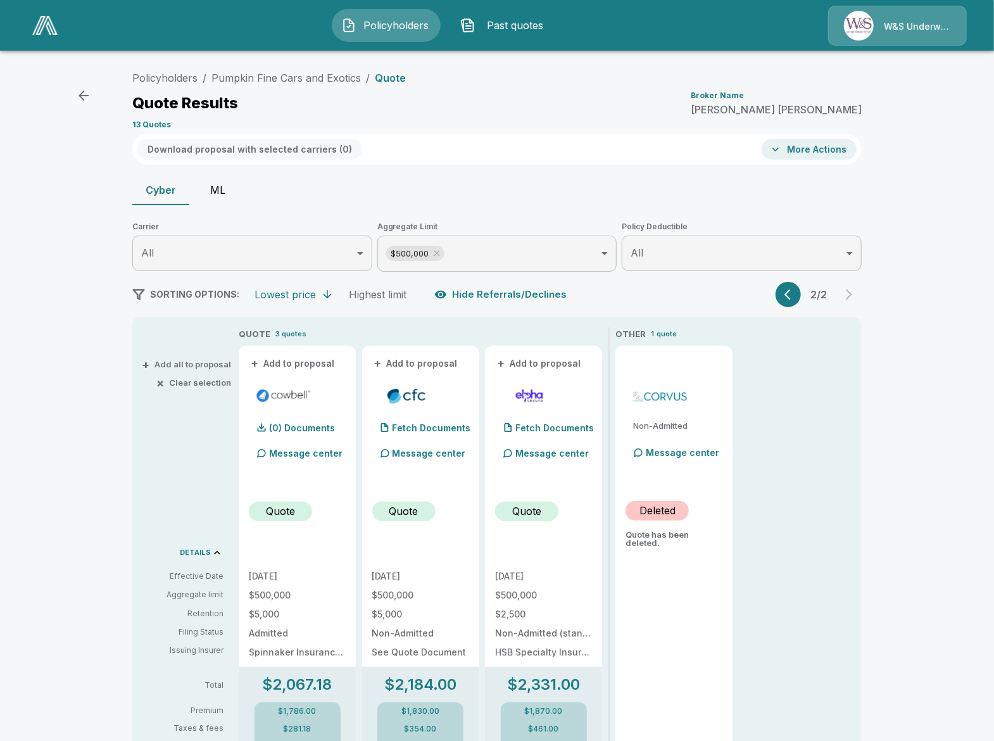 The image size is (994, 741). What do you see at coordinates (187, 364) in the screenshot?
I see `button: +Add all to proposal` at bounding box center [187, 364].